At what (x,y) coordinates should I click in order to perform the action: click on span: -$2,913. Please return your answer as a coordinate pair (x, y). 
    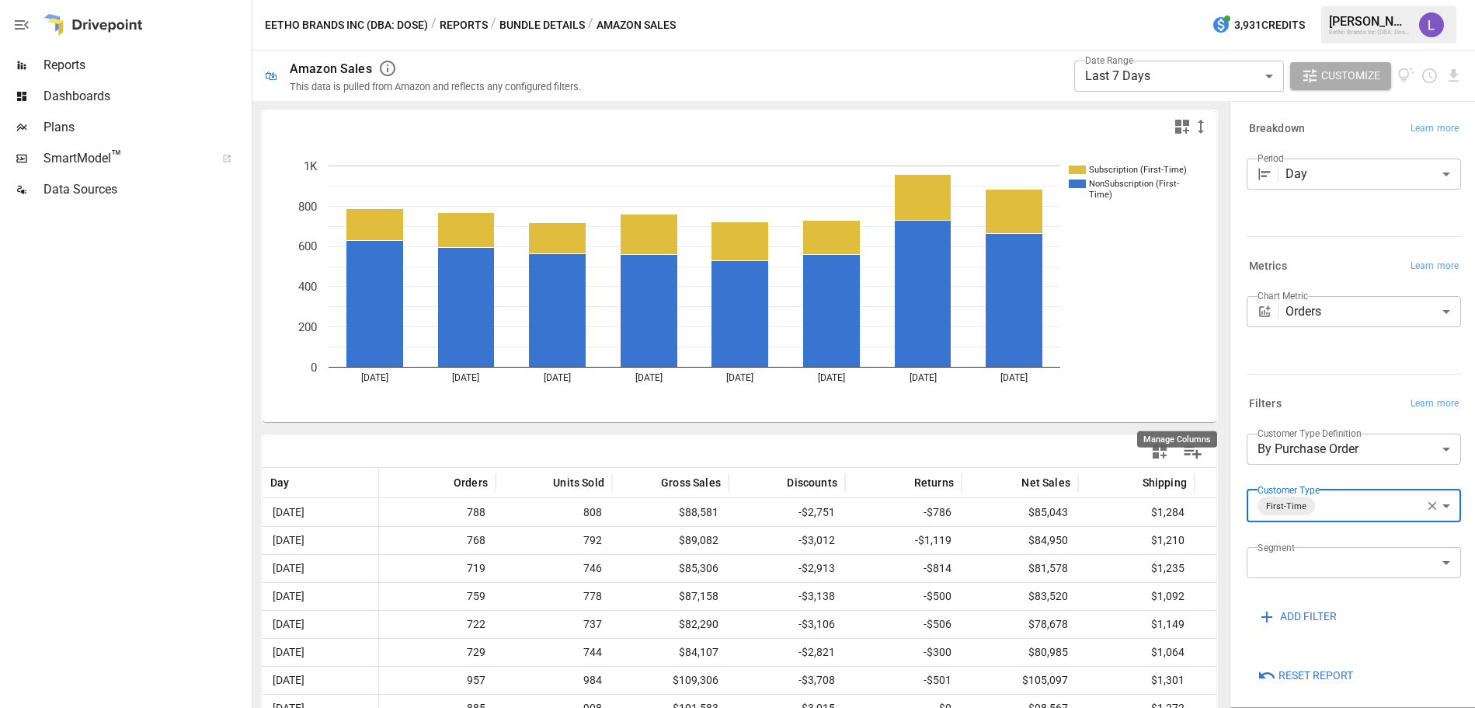
    Looking at the image, I should click on (816, 568).